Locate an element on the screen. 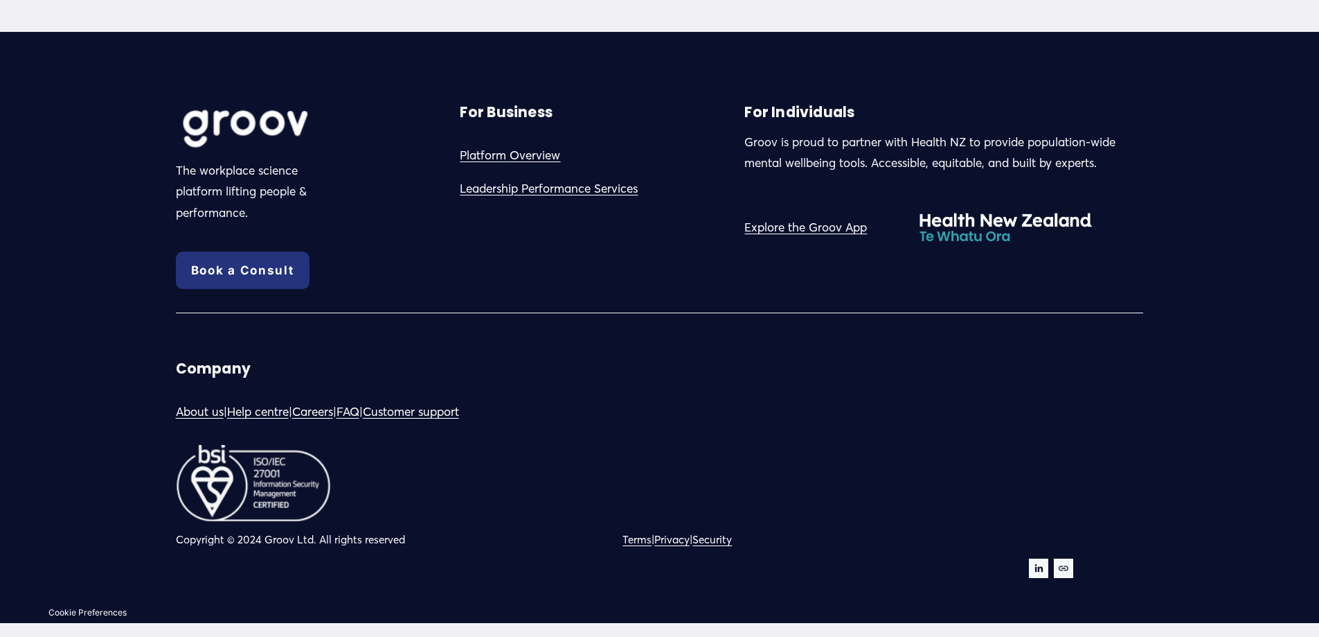  button: Cookie Preferences is located at coordinates (87, 612).